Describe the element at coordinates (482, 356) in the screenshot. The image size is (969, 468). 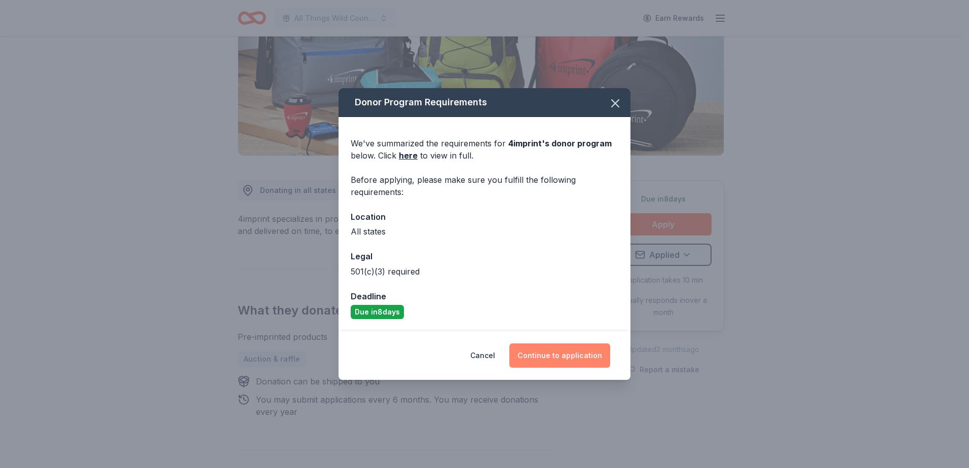
I see `button: Cancel` at that location.